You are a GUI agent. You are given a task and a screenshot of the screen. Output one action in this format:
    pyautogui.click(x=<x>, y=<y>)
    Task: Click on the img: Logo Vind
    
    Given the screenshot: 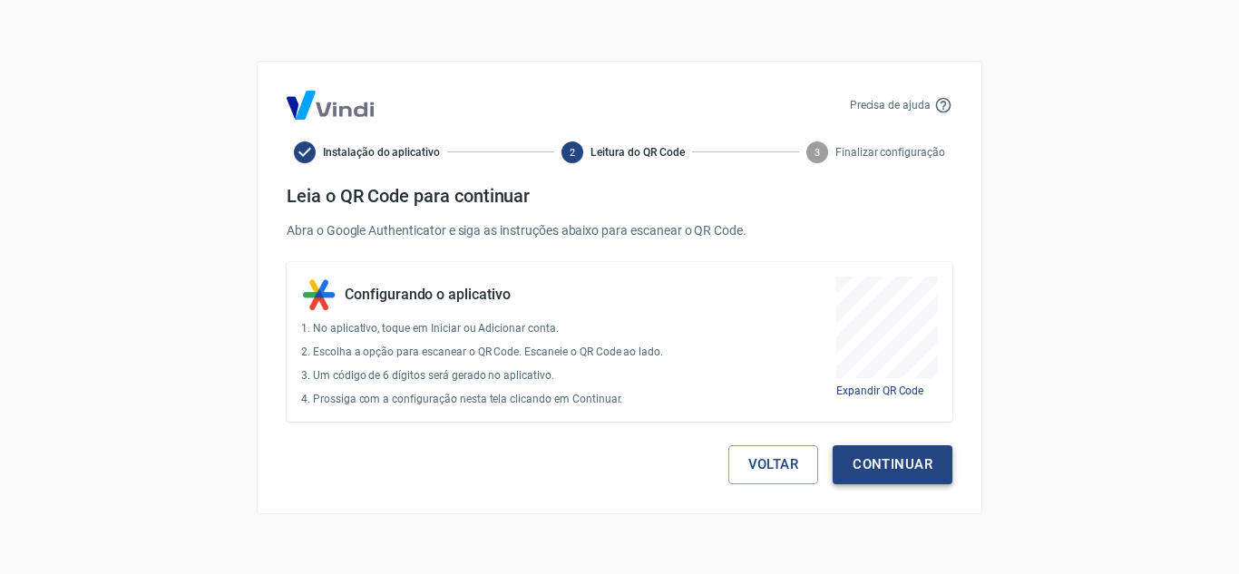 What is the action you would take?
    pyautogui.click(x=330, y=105)
    